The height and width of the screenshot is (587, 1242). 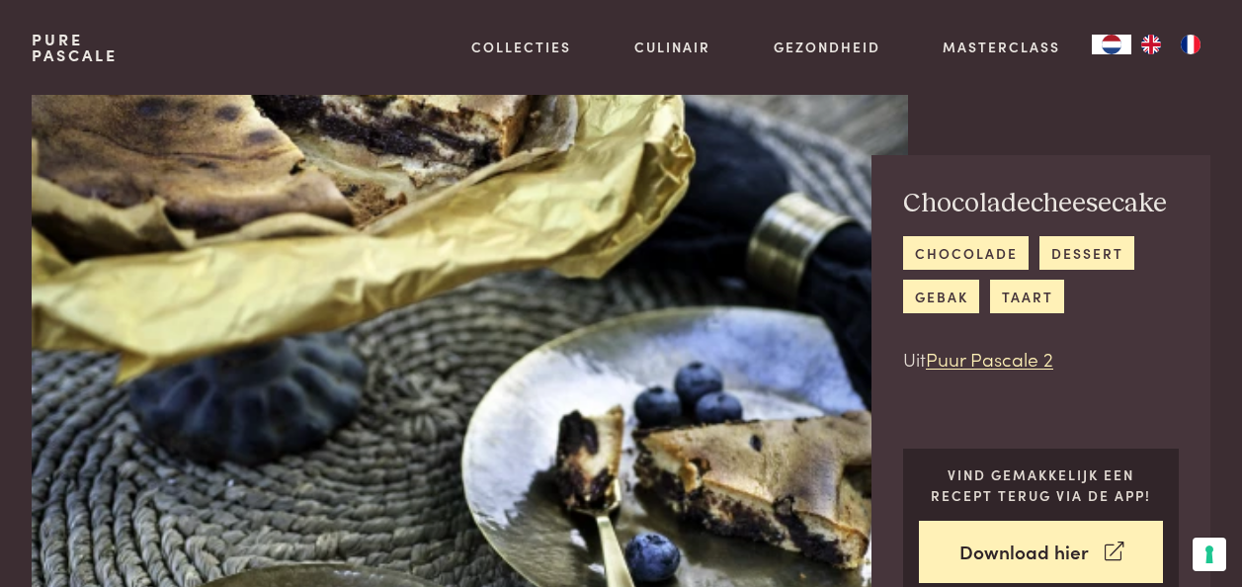 I want to click on a: Puur Pascale 2, so click(x=989, y=358).